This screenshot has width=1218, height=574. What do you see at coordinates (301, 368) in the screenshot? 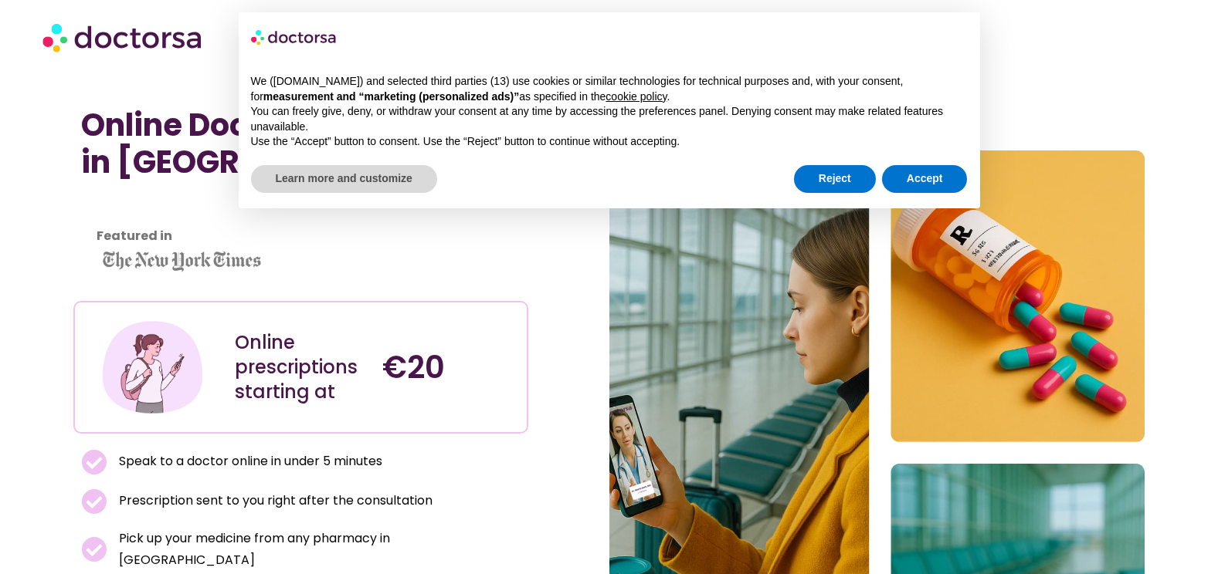
I see `div: Online prescriptions starting at` at bounding box center [301, 368].